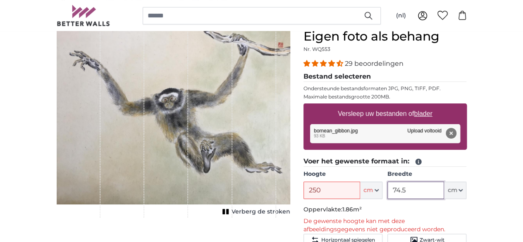 The height and width of the screenshot is (242, 523). Describe the element at coordinates (342, 174) in the screenshot. I see `label: Hoogte` at that location.